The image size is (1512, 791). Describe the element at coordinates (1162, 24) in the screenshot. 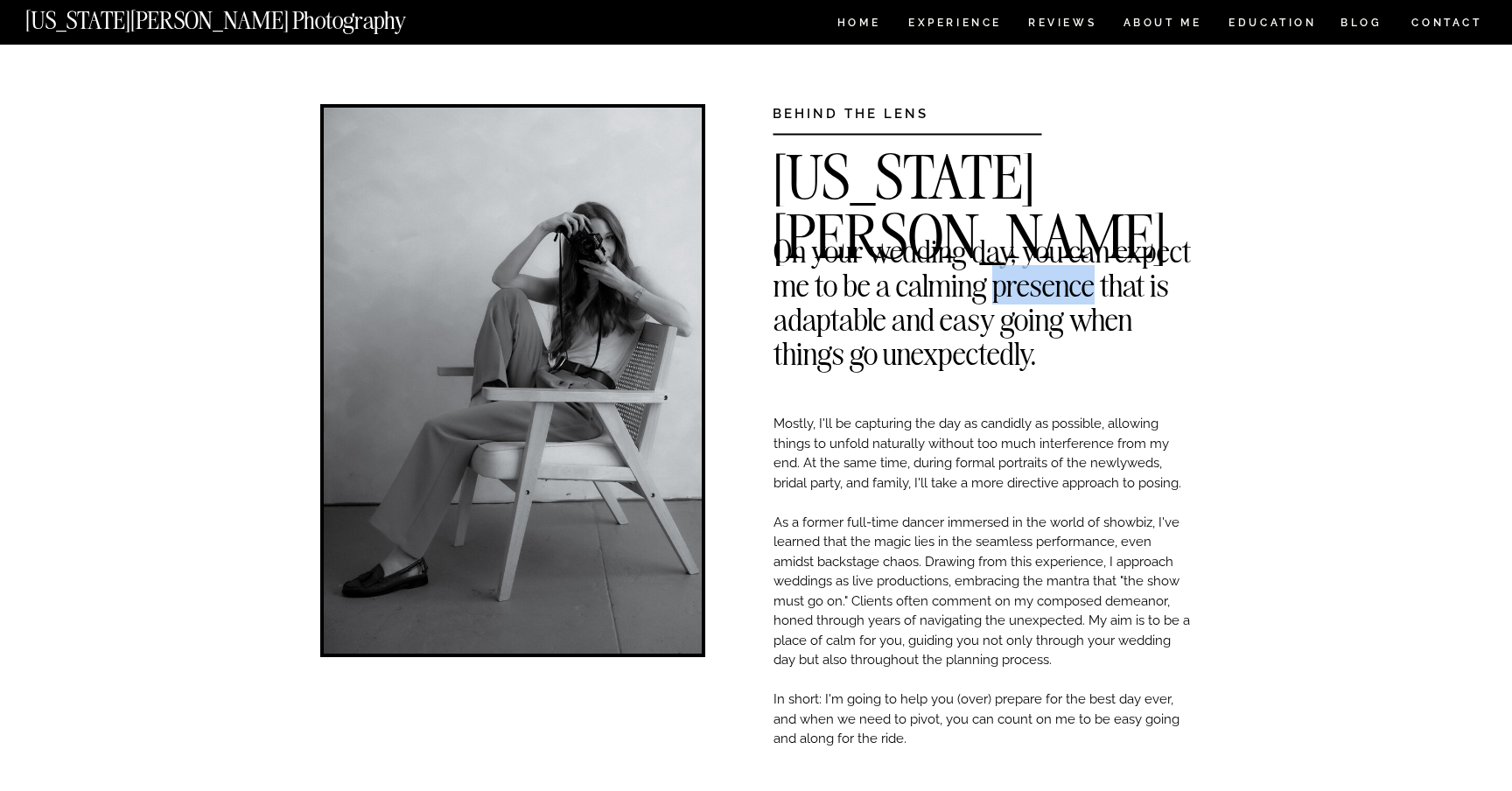

I see `a: ABOUT ME` at that location.